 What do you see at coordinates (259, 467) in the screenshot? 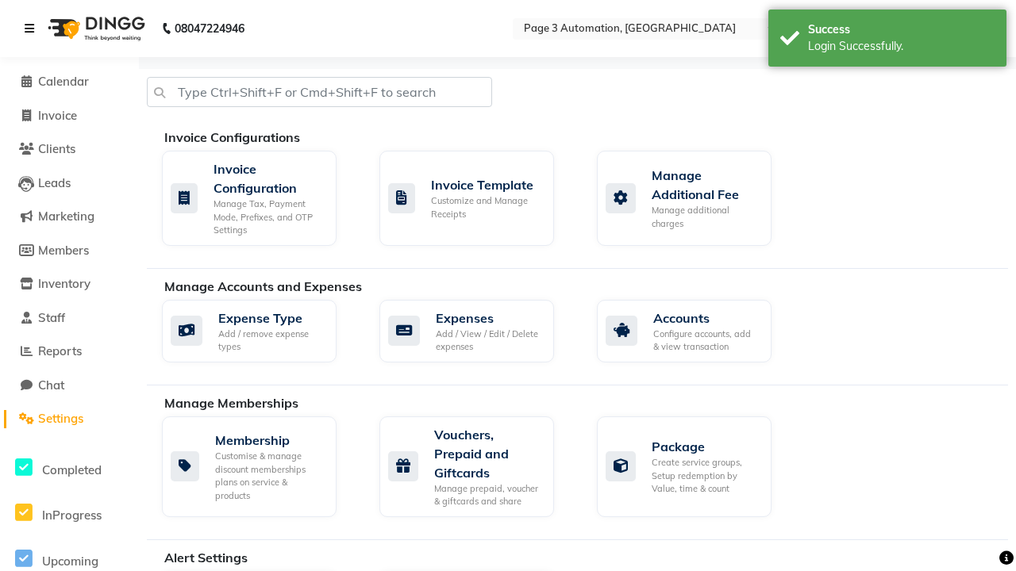
I see `a: MembershipCustomise & manage discount memberships plans on service & products` at bounding box center [259, 467].